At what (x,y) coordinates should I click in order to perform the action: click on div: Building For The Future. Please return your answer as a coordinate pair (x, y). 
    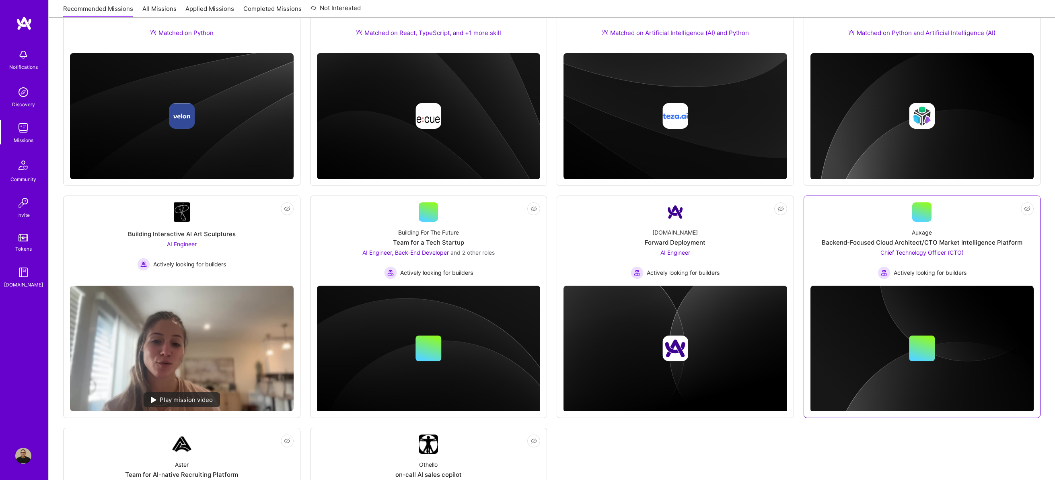
    Looking at the image, I should click on (428, 232).